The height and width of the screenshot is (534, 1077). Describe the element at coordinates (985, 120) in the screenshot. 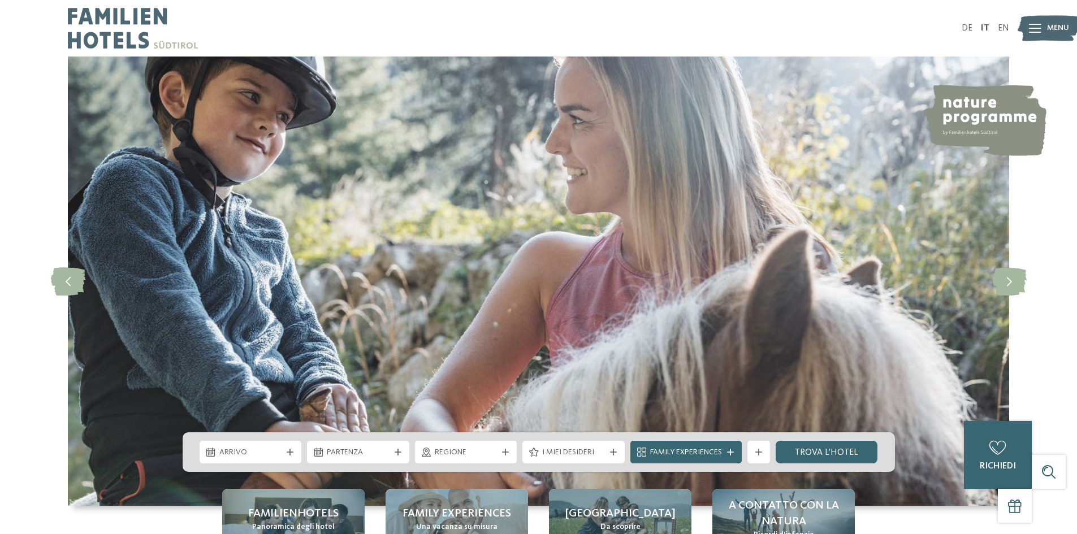

I see `a: nature programme by Familienhotels Südtirol` at that location.